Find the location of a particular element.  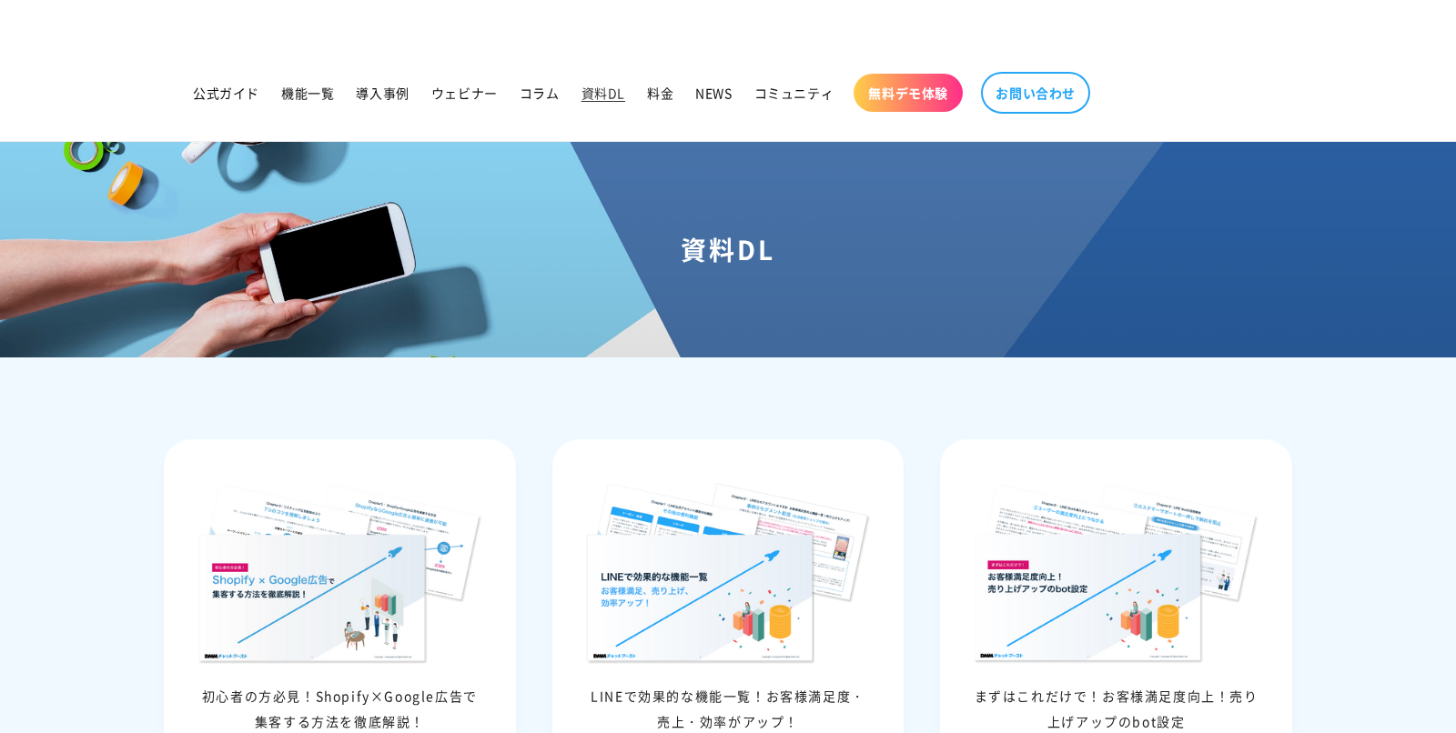

a: 無料デモ体験 is located at coordinates (908, 93).